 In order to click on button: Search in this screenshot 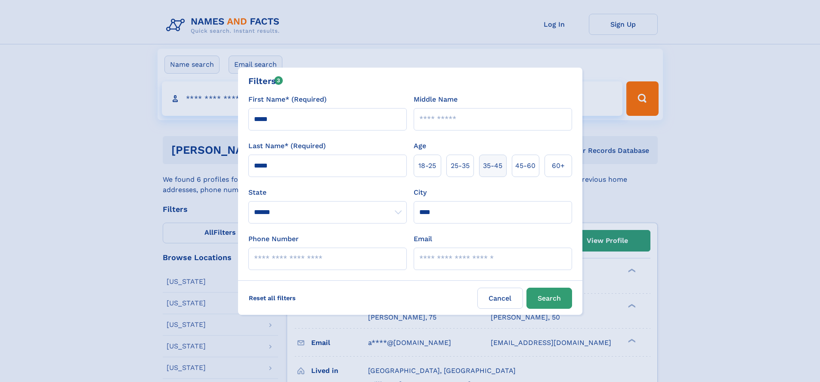, I will do `click(549, 298)`.